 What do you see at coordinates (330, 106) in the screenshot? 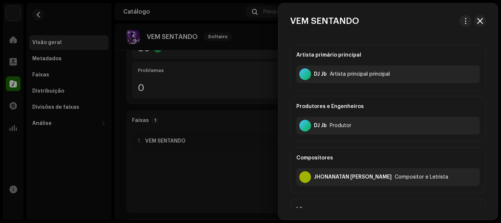
I see `font: Produtores e Engenheiros` at bounding box center [330, 106].